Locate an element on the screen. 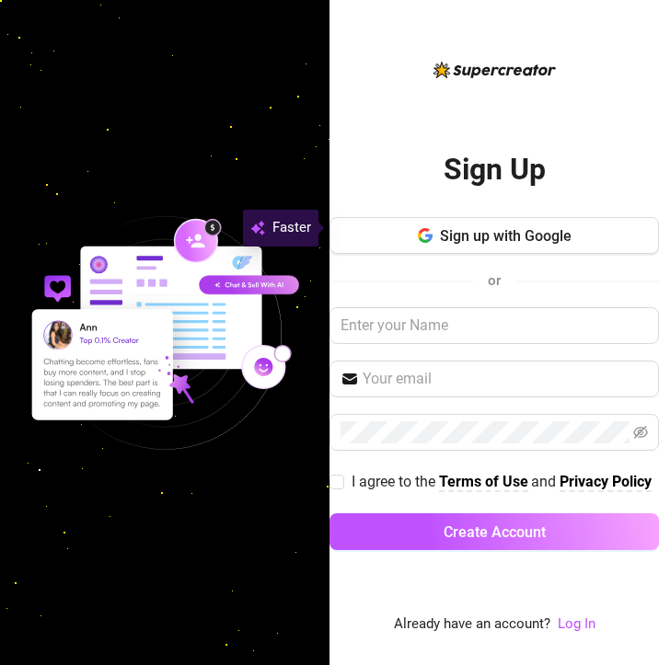  a: Privacy Policy is located at coordinates (606, 482).